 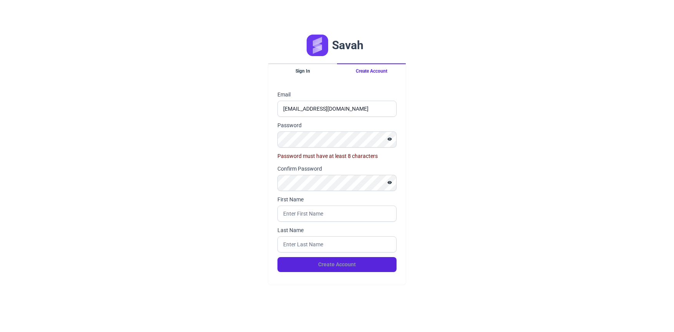 I want to click on img: Logo, so click(x=317, y=45).